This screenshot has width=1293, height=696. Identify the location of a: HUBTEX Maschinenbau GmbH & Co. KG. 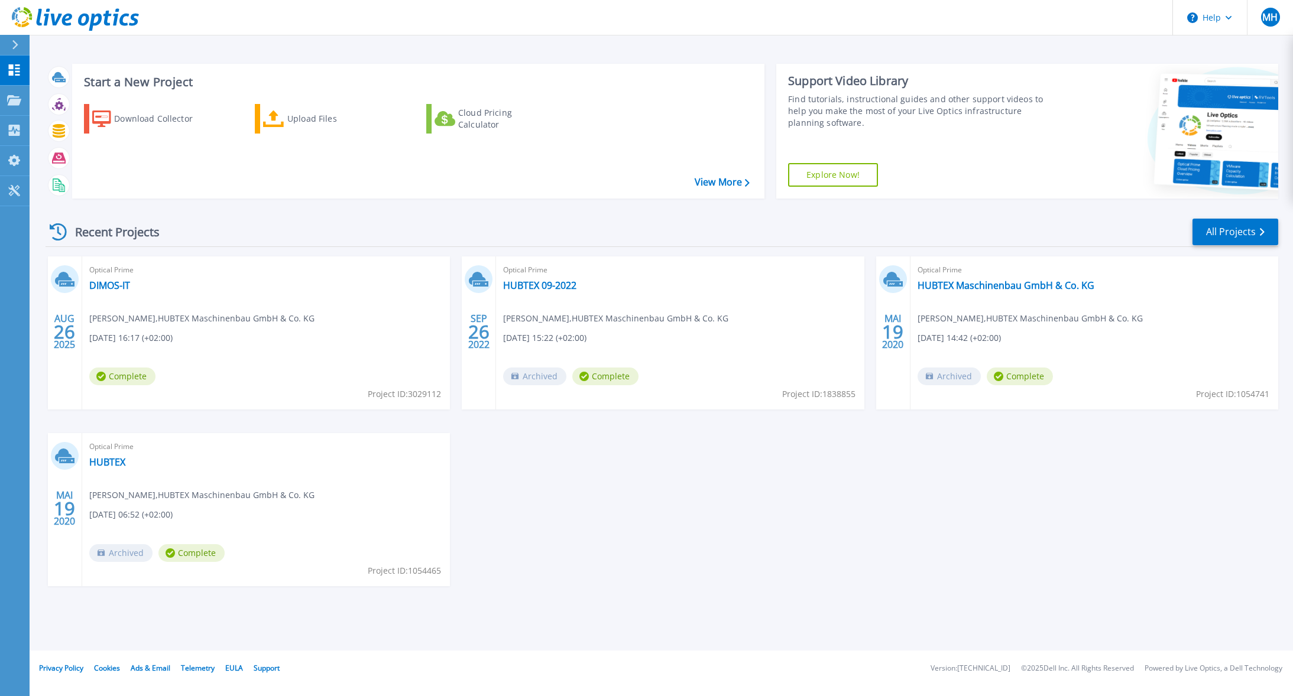
(1006, 286).